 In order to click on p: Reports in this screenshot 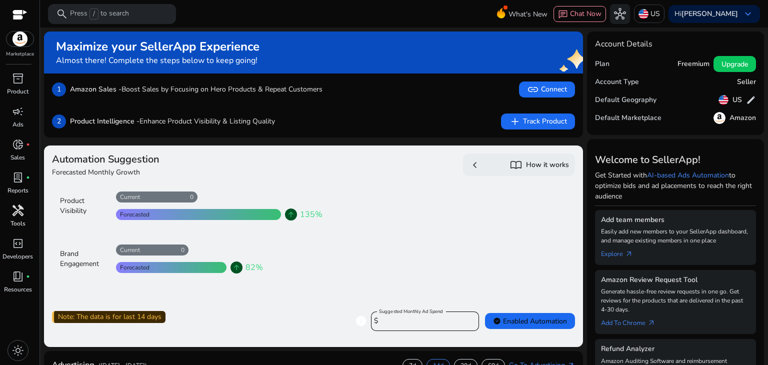, I will do `click(18, 191)`.